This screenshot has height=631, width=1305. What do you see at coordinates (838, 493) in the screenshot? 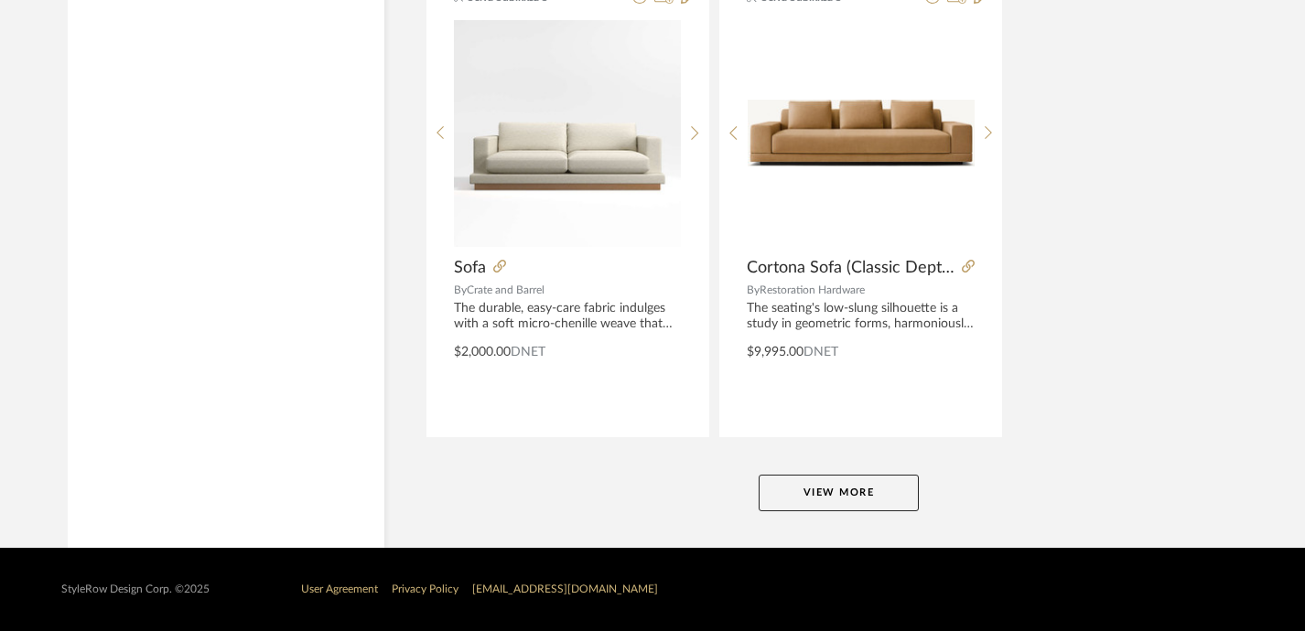
I see `button: View More` at bounding box center [838, 493].